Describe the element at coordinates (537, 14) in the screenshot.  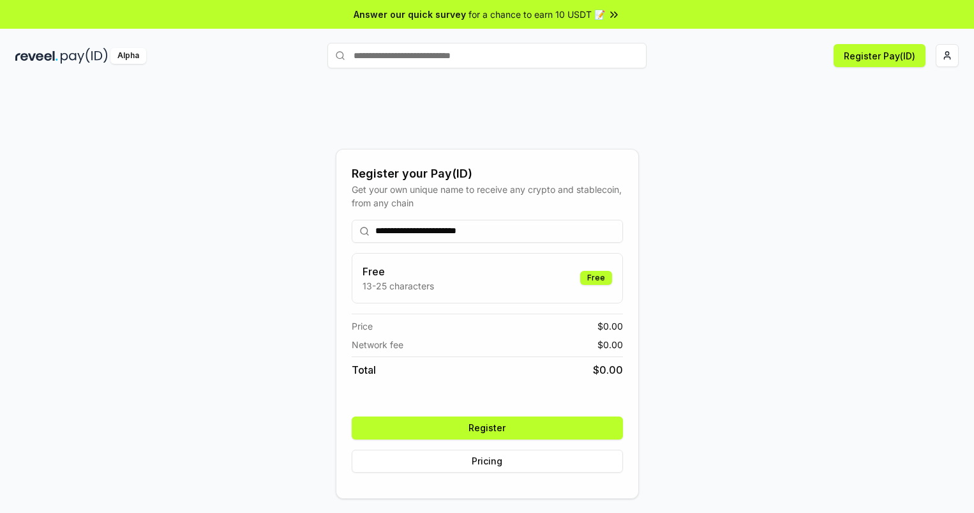
I see `span: for a chance to earn 10 USDT 📝` at that location.